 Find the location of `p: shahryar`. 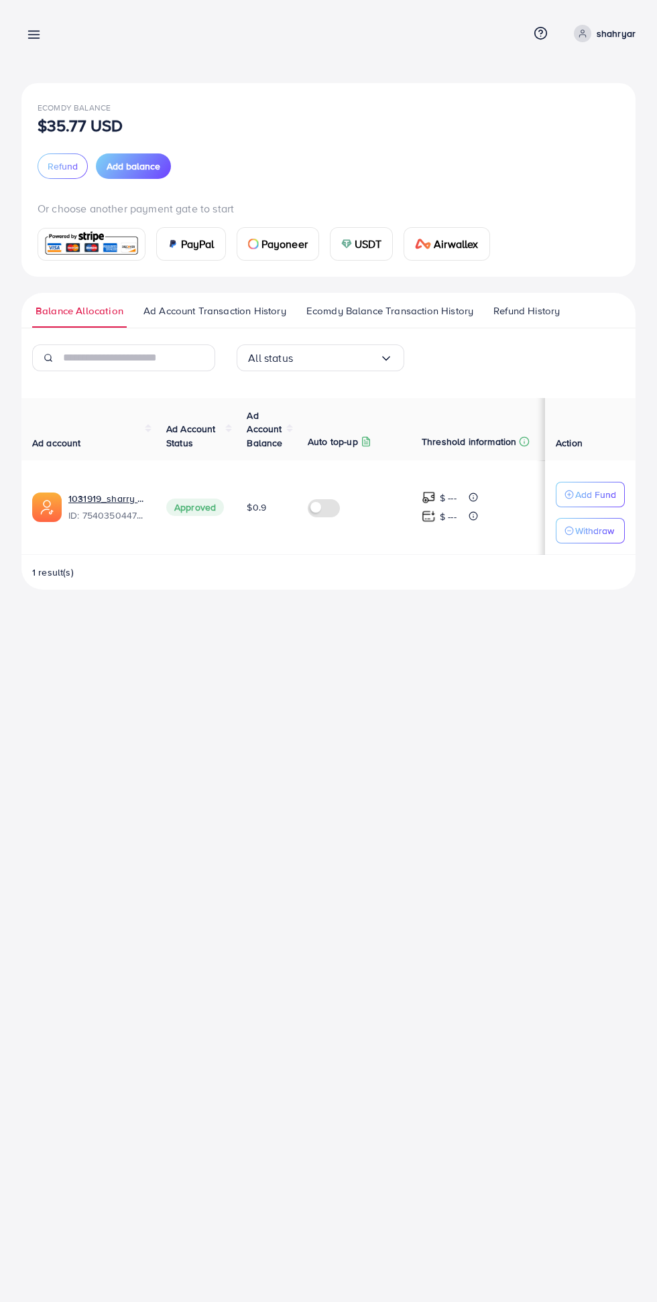

p: shahryar is located at coordinates (616, 33).